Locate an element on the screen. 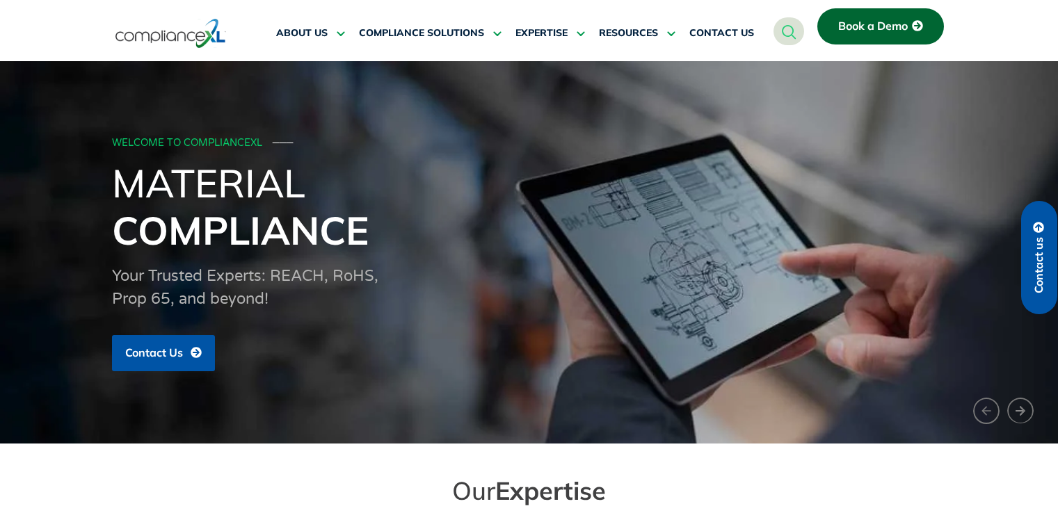 This screenshot has width=1058, height=513. span: ABOUT US is located at coordinates (302, 33).